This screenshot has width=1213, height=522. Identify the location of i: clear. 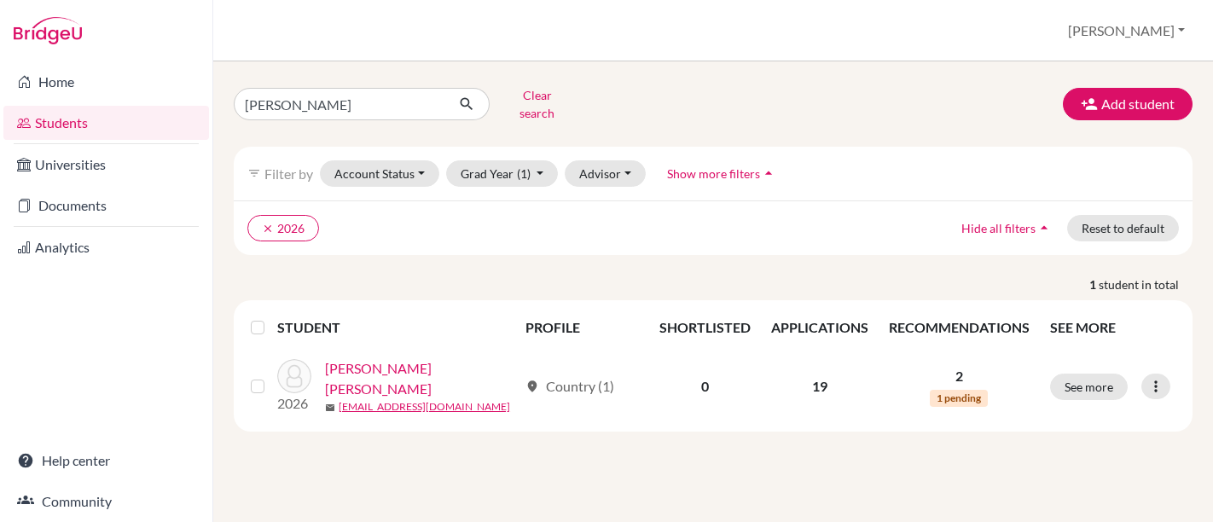
(268, 229).